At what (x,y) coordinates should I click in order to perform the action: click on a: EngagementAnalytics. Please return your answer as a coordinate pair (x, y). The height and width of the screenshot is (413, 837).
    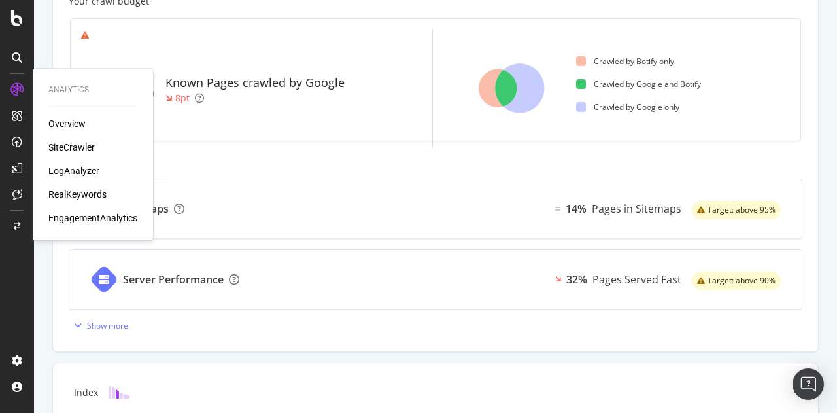
    Looking at the image, I should click on (93, 218).